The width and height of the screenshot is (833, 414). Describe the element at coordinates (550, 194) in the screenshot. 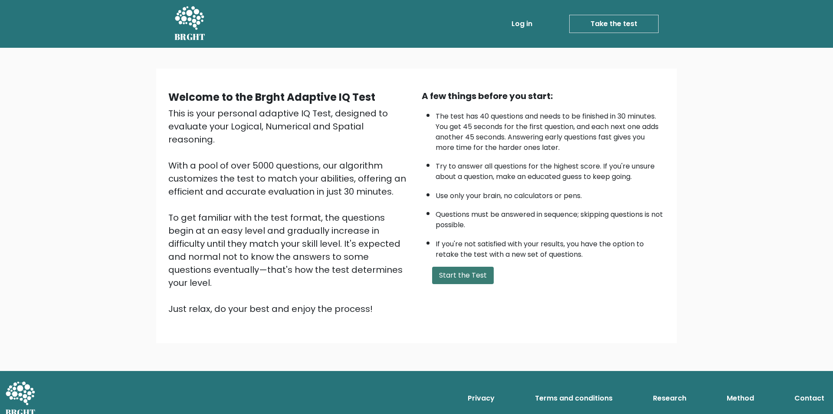

I see `li: Use only your brain, no calculators or pens.` at that location.